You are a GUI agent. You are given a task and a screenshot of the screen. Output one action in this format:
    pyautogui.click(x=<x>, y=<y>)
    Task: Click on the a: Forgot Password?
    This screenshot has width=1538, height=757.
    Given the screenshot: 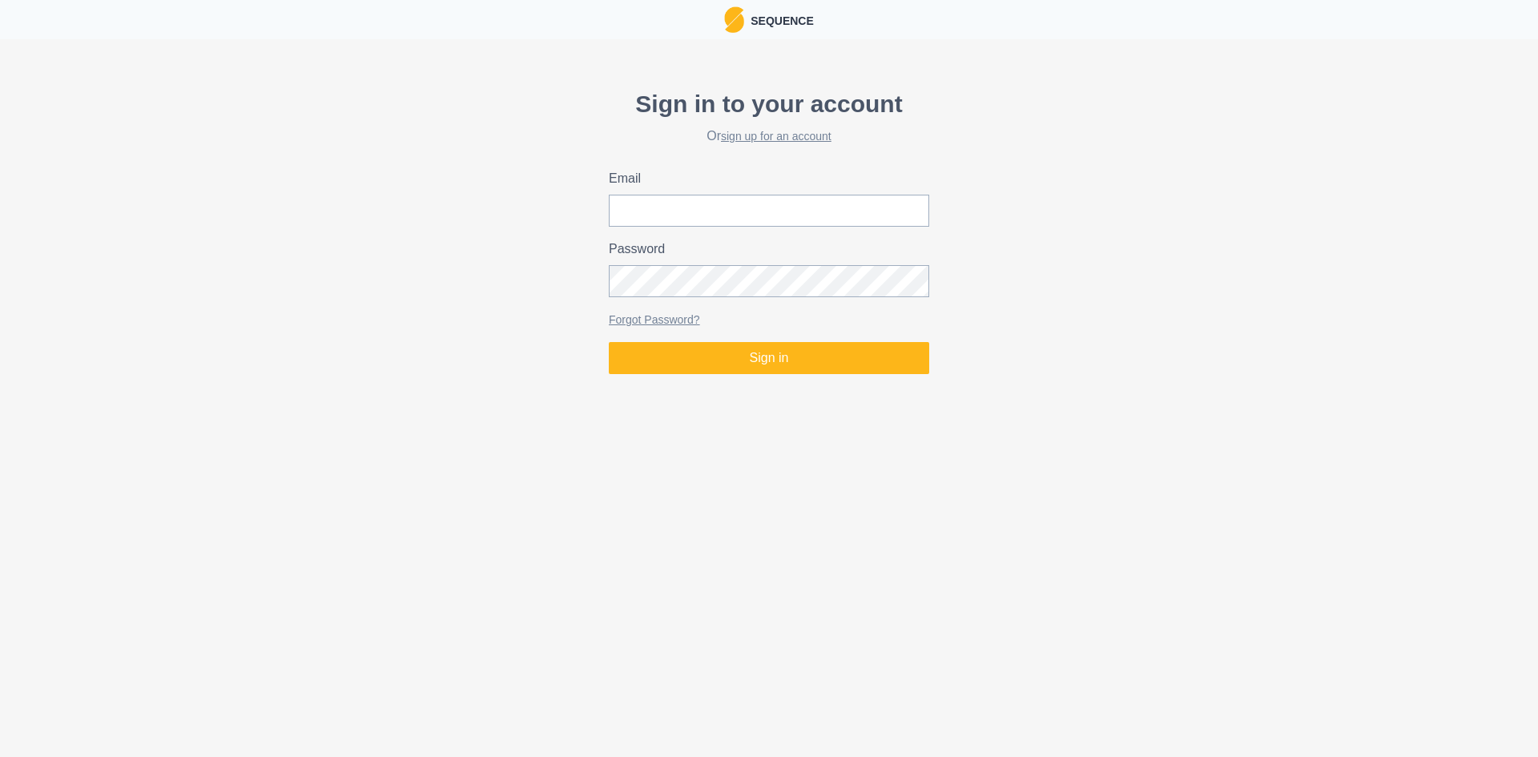 What is the action you would take?
    pyautogui.click(x=654, y=320)
    